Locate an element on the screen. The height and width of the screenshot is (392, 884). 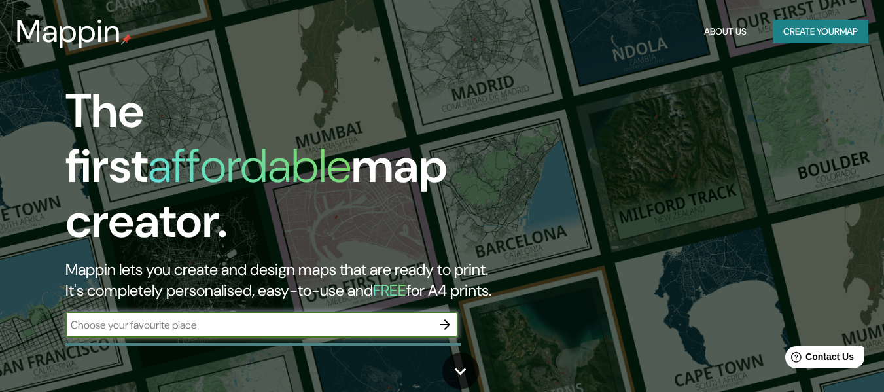
input: Choose your favourite place is located at coordinates (249, 325).